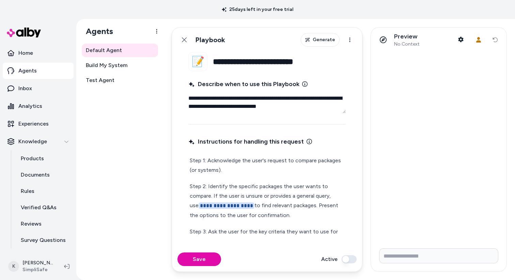 This screenshot has width=515, height=280. What do you see at coordinates (258, 10) in the screenshot?
I see `p: 25 days left in your free trial` at bounding box center [258, 10].